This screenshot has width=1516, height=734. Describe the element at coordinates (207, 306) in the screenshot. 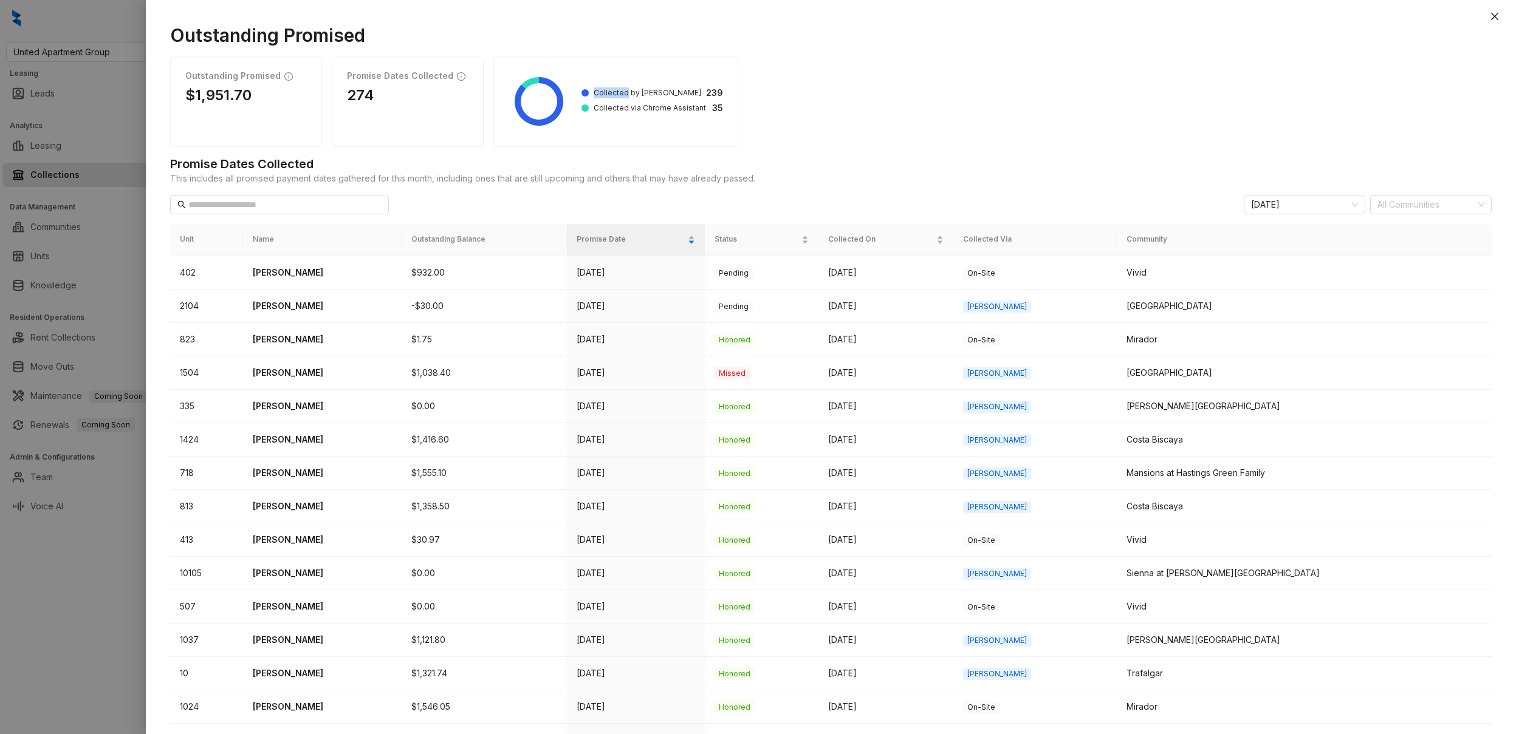

I see `td: 2104` at that location.